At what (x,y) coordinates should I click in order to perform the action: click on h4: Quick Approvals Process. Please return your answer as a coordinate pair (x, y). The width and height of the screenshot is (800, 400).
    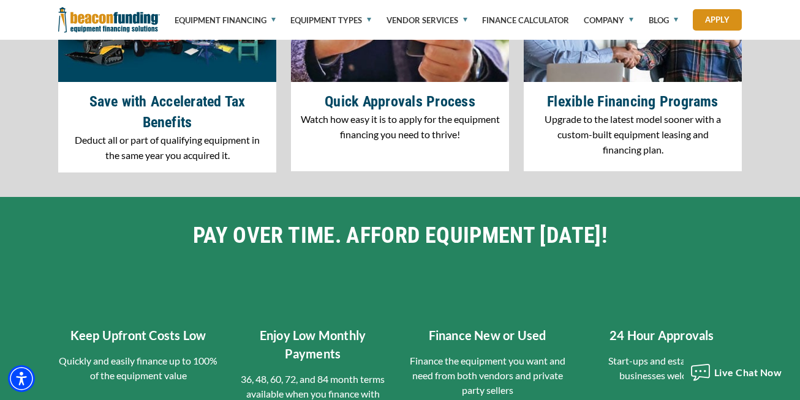
    Looking at the image, I should click on (400, 102).